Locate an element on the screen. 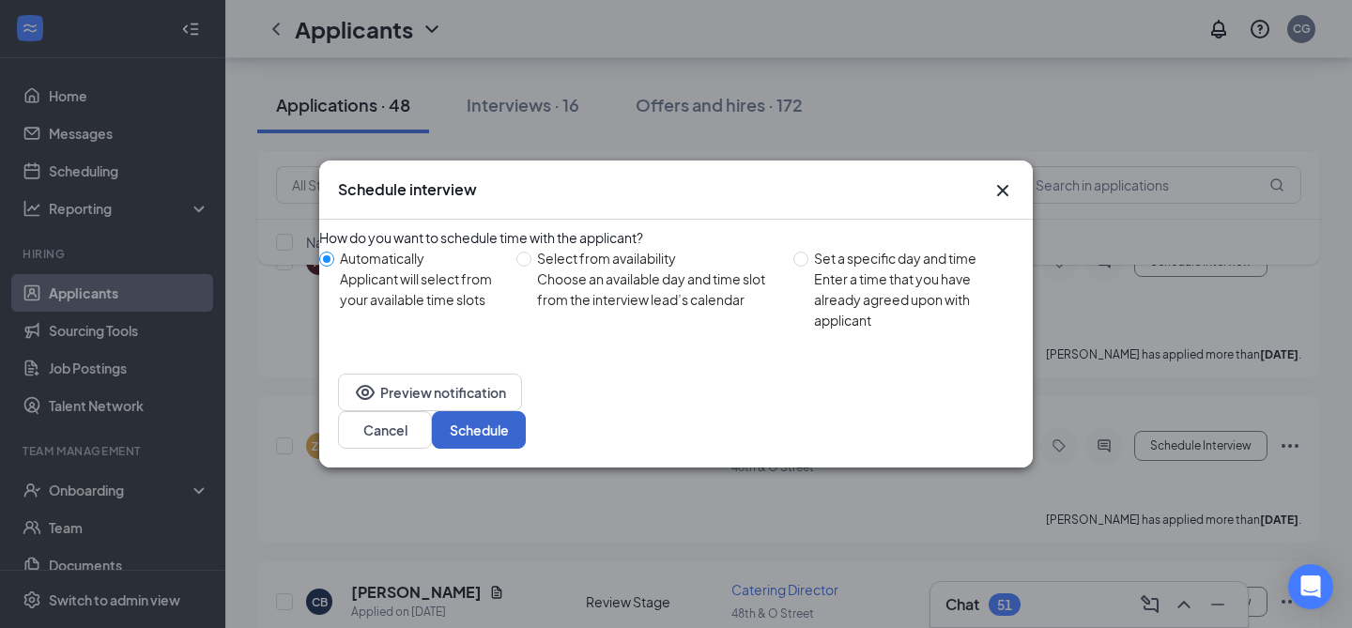  div: Automatically is located at coordinates (421, 258).